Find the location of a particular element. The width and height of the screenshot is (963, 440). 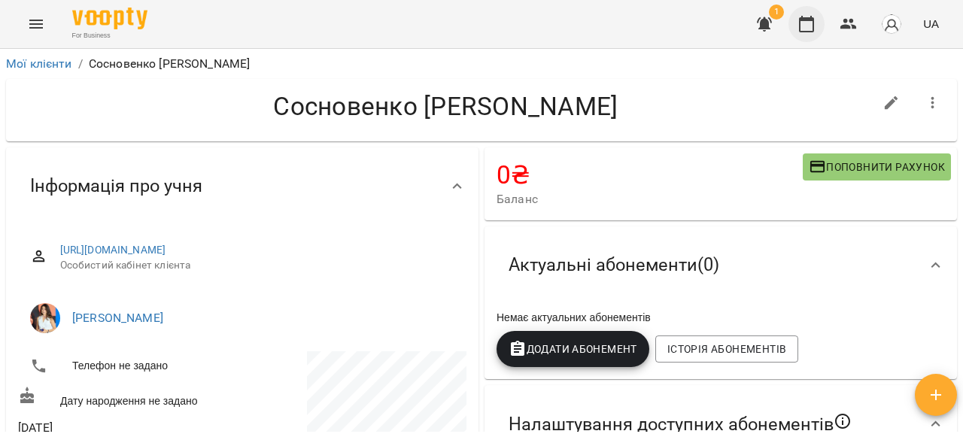

button: Історія абонементів is located at coordinates (726, 349).